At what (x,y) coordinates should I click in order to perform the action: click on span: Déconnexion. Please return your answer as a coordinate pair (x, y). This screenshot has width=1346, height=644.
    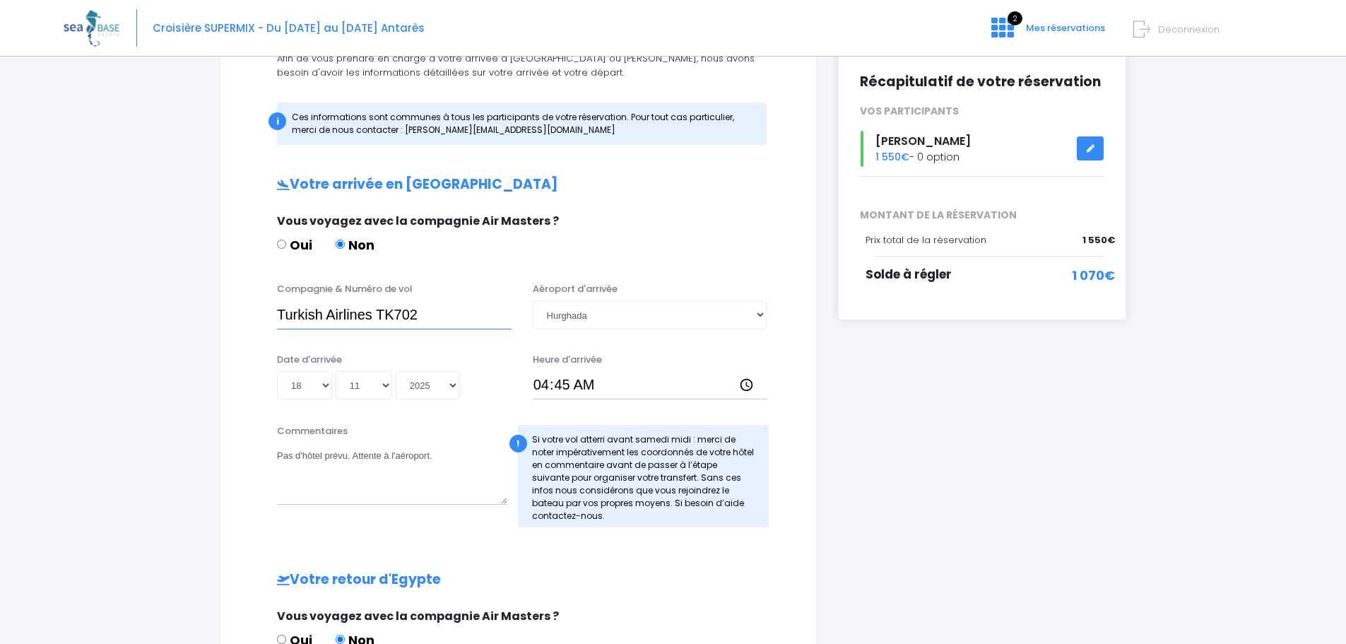
    Looking at the image, I should click on (1189, 29).